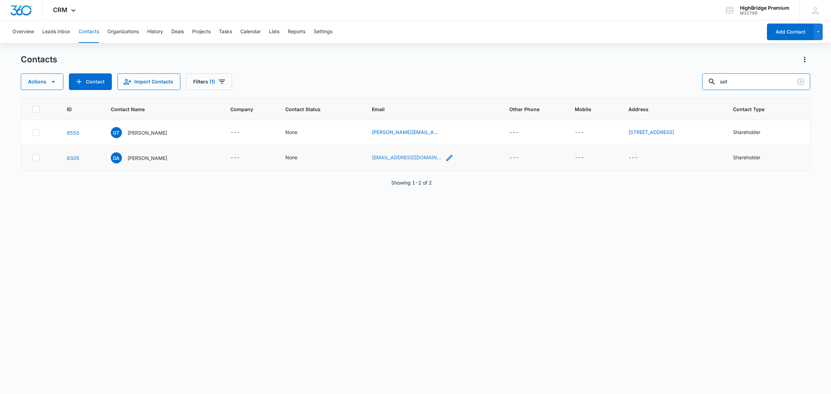 The width and height of the screenshot is (831, 394). I want to click on button: Overview, so click(23, 32).